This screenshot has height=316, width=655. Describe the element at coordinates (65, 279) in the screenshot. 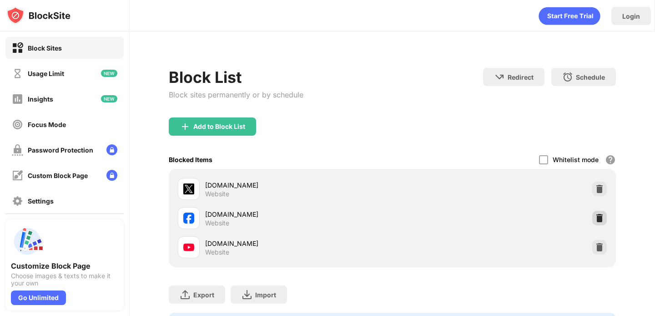

I see `div: Choose images & texts to make it your own` at that location.